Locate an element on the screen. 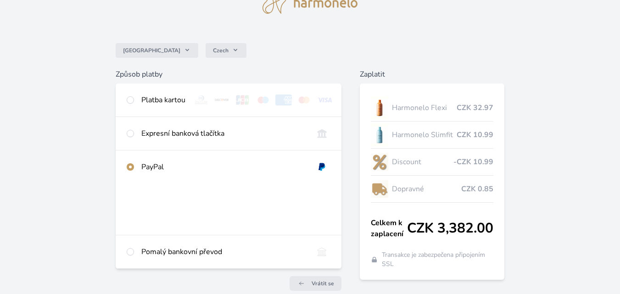  span: Transakce je zabezpečena připojením SSL is located at coordinates (438, 260).